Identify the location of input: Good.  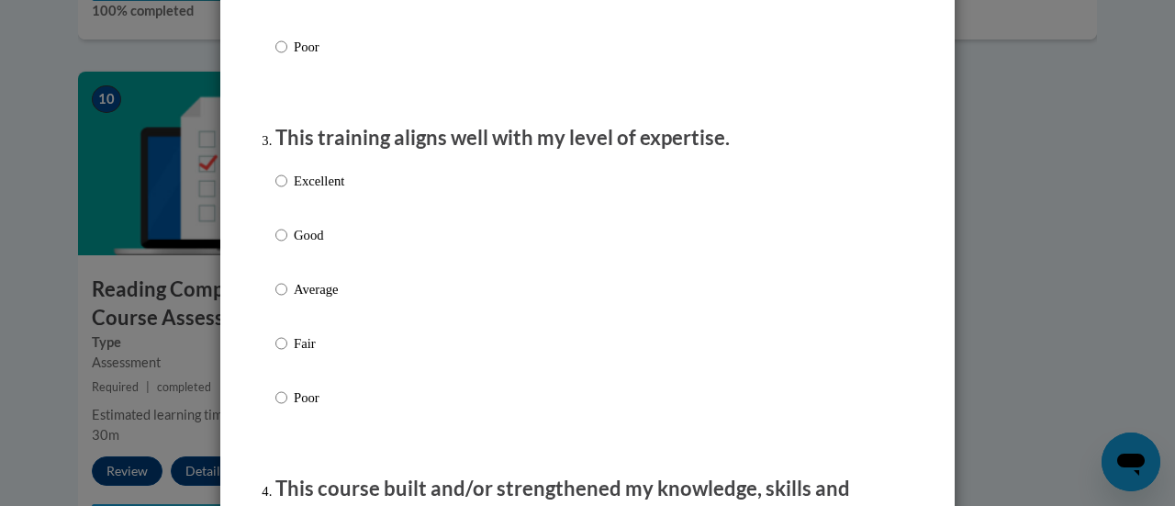
(281, 235).